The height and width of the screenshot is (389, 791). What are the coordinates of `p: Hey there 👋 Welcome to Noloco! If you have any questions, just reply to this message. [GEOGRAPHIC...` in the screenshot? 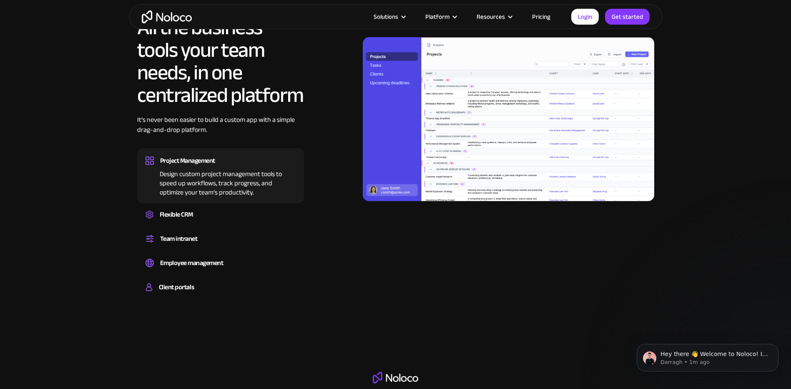 It's located at (90, 28).